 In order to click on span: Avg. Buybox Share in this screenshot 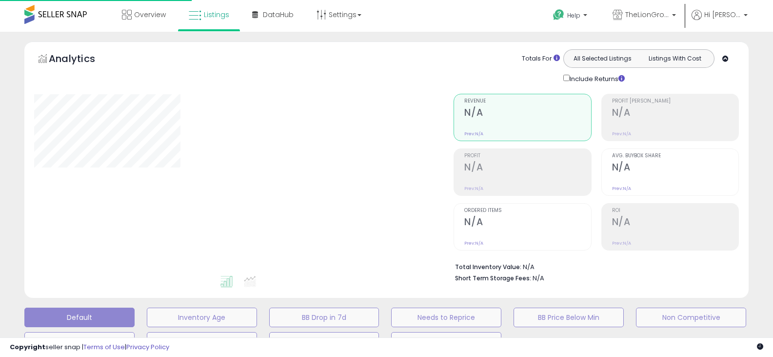, I will do `click(675, 156)`.